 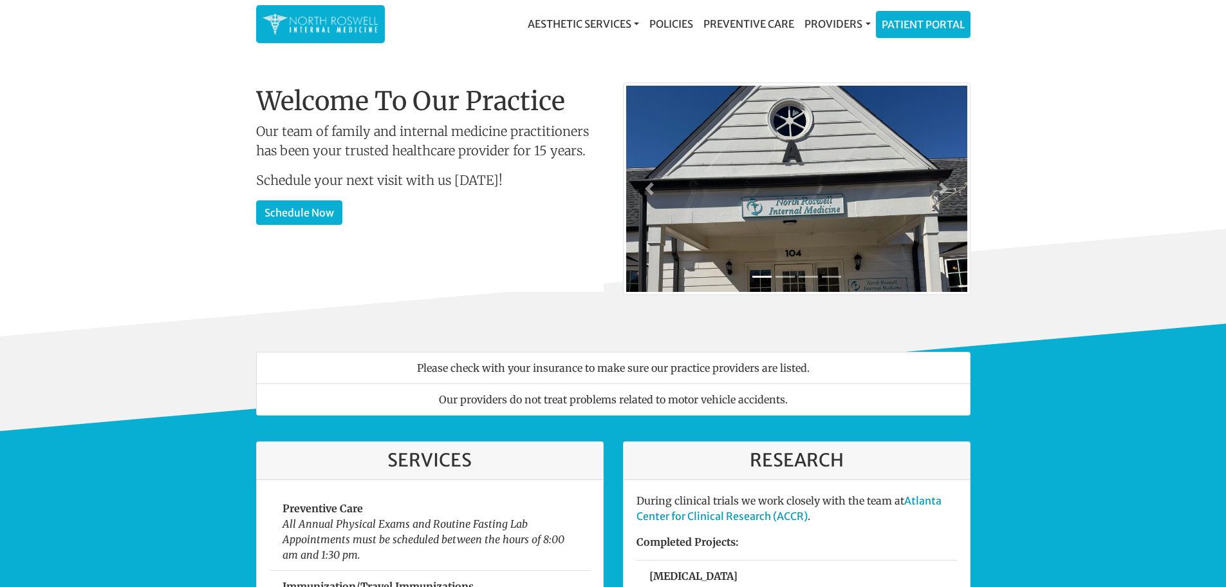 I want to click on strong: Completed Projects:, so click(x=688, y=541).